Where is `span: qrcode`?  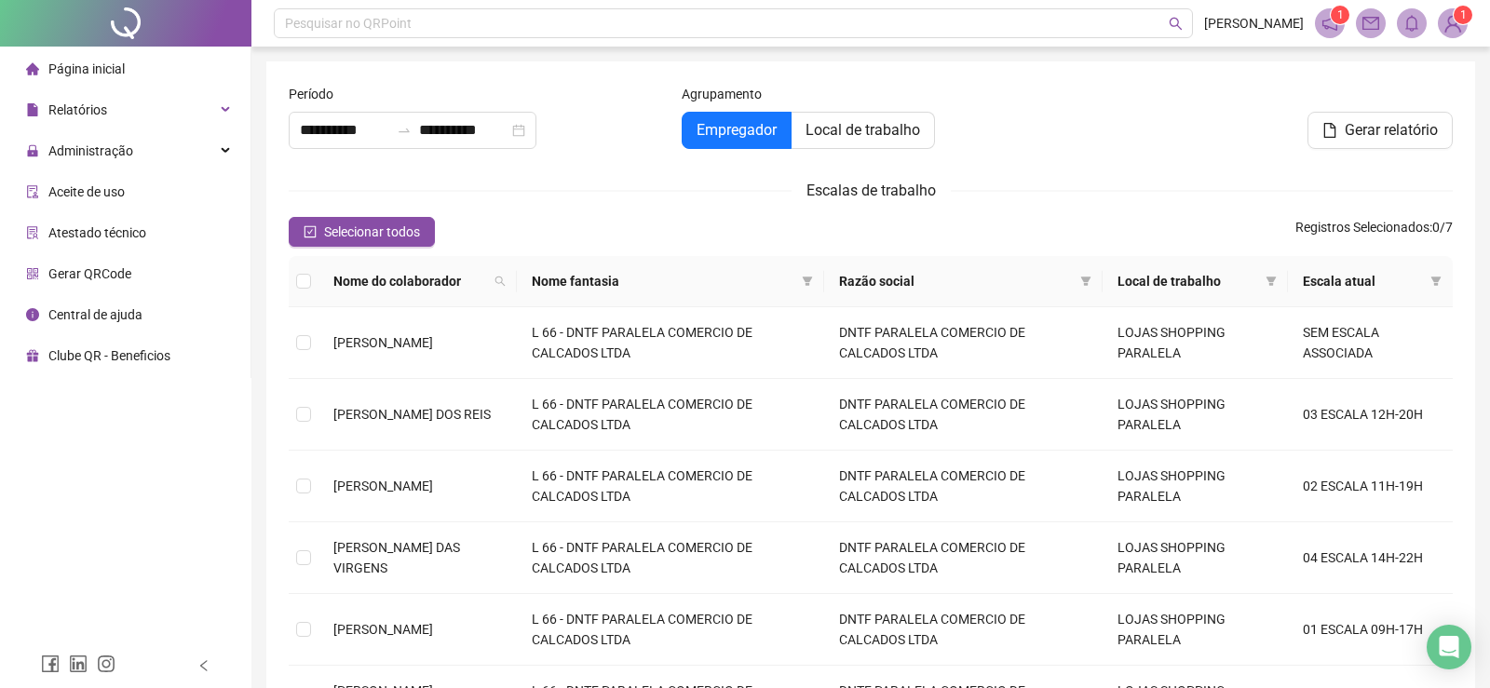
span: qrcode is located at coordinates (33, 274).